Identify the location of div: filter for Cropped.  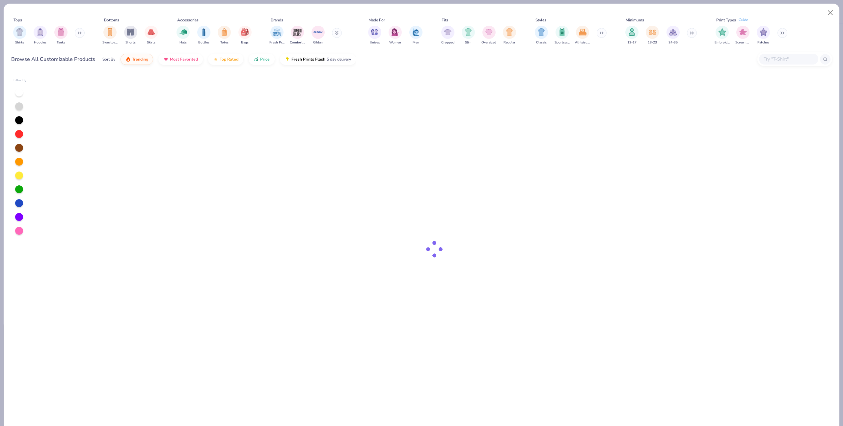
(448, 35).